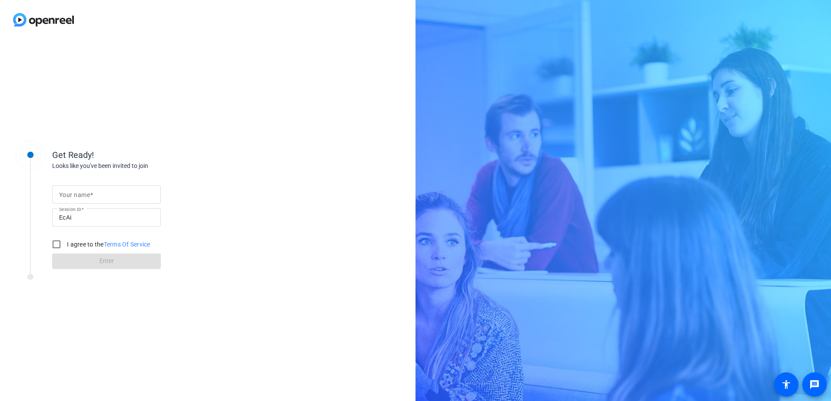 Image resolution: width=831 pixels, height=401 pixels. I want to click on div: Get Ready!, so click(139, 155).